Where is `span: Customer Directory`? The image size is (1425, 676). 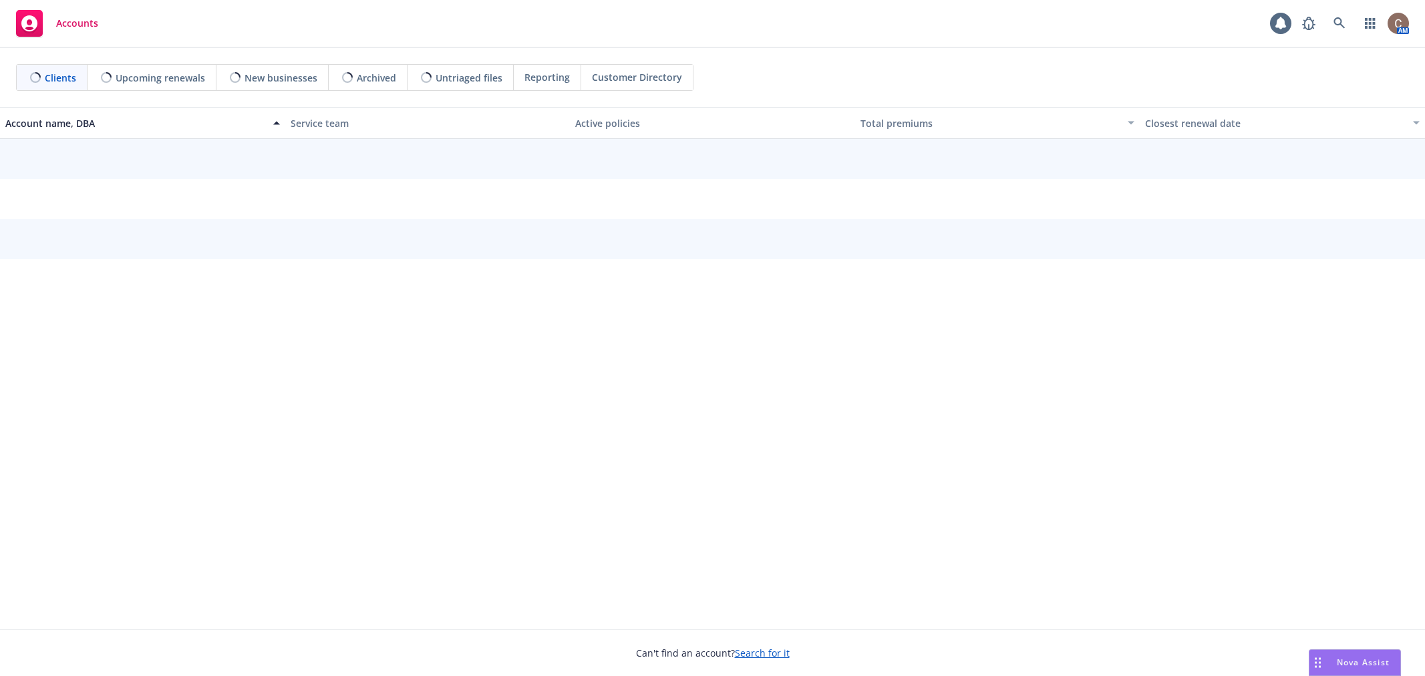 span: Customer Directory is located at coordinates (637, 77).